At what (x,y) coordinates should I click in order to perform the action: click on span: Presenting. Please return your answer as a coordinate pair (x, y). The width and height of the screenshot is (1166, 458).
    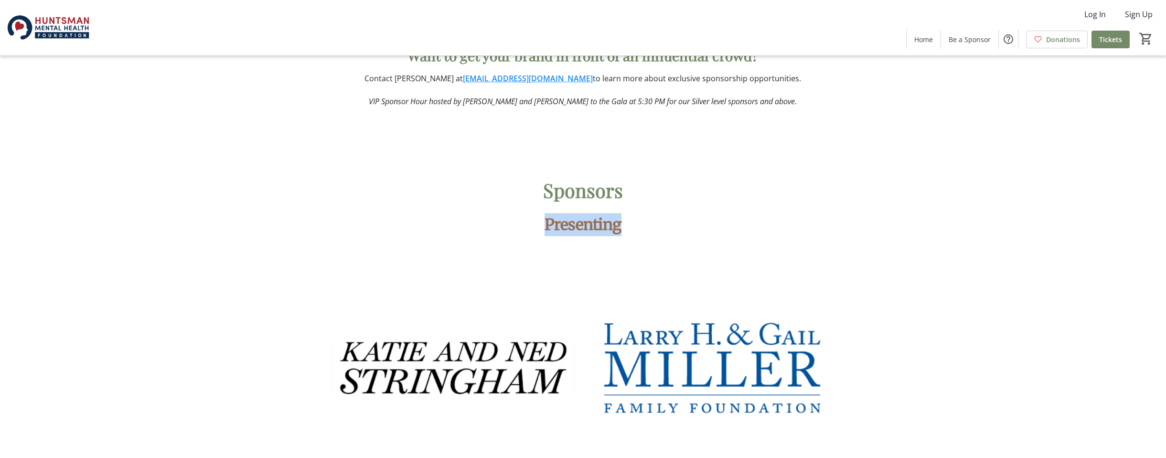
    Looking at the image, I should click on (583, 225).